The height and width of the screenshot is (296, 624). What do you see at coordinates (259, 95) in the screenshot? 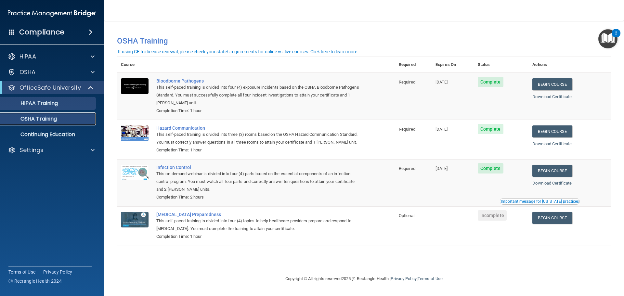
I see `div: This self-paced training is divided into four (4) exposure incidents based on the OSHA Bloodborne...` at bounding box center [259, 95].